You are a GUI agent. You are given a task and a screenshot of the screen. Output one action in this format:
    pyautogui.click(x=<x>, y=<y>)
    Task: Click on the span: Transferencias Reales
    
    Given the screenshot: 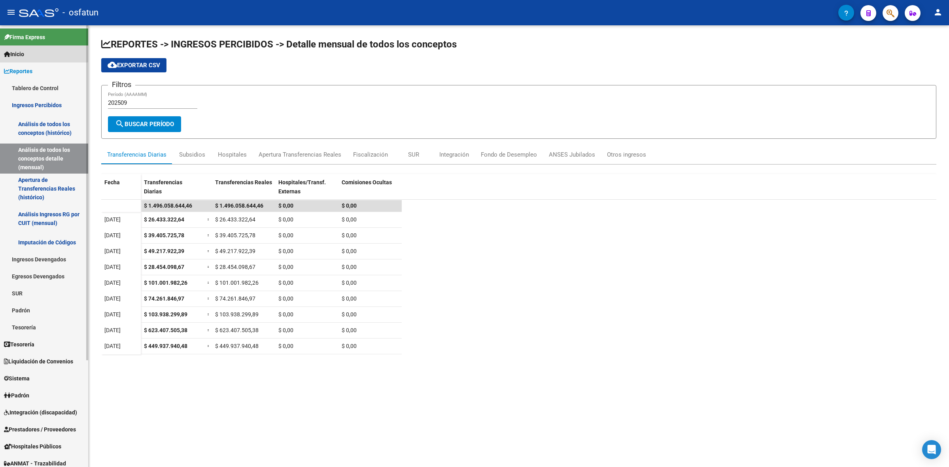 What is the action you would take?
    pyautogui.click(x=243, y=182)
    